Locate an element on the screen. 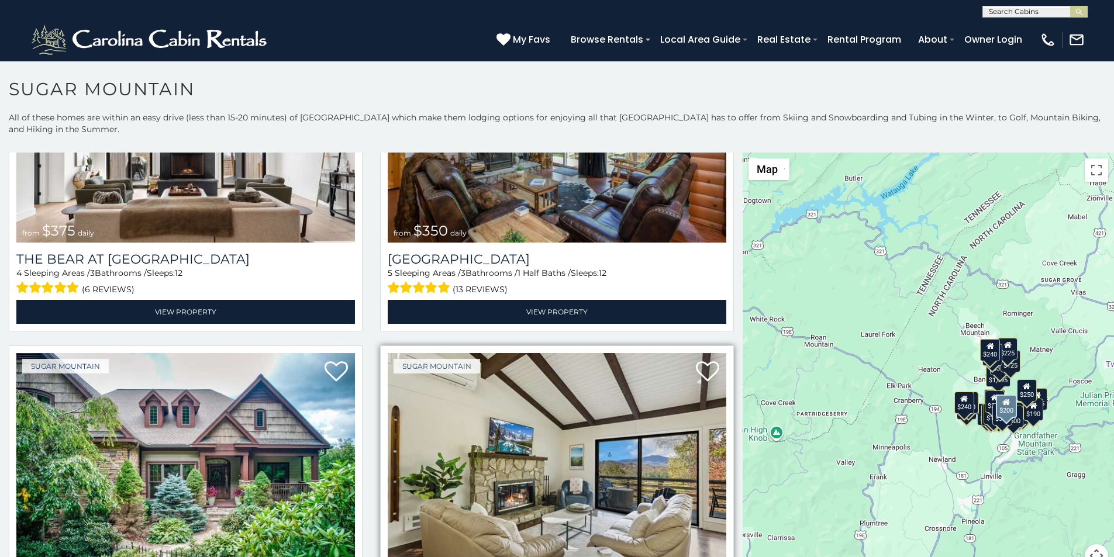 This screenshot has width=1114, height=557. div: $225 is located at coordinates (1008, 349).